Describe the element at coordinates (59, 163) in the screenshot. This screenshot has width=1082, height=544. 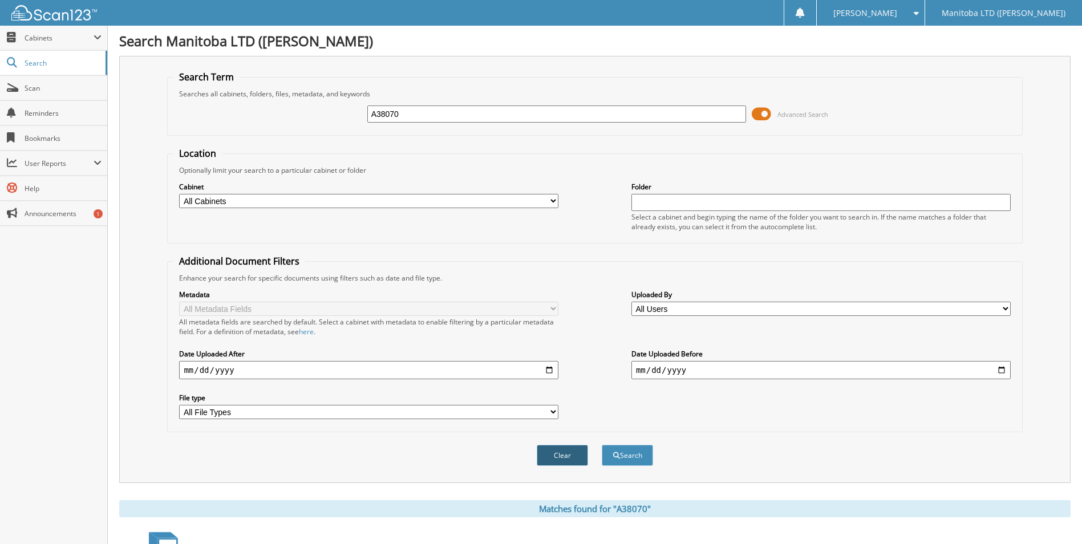
I see `span: User Reports` at that location.